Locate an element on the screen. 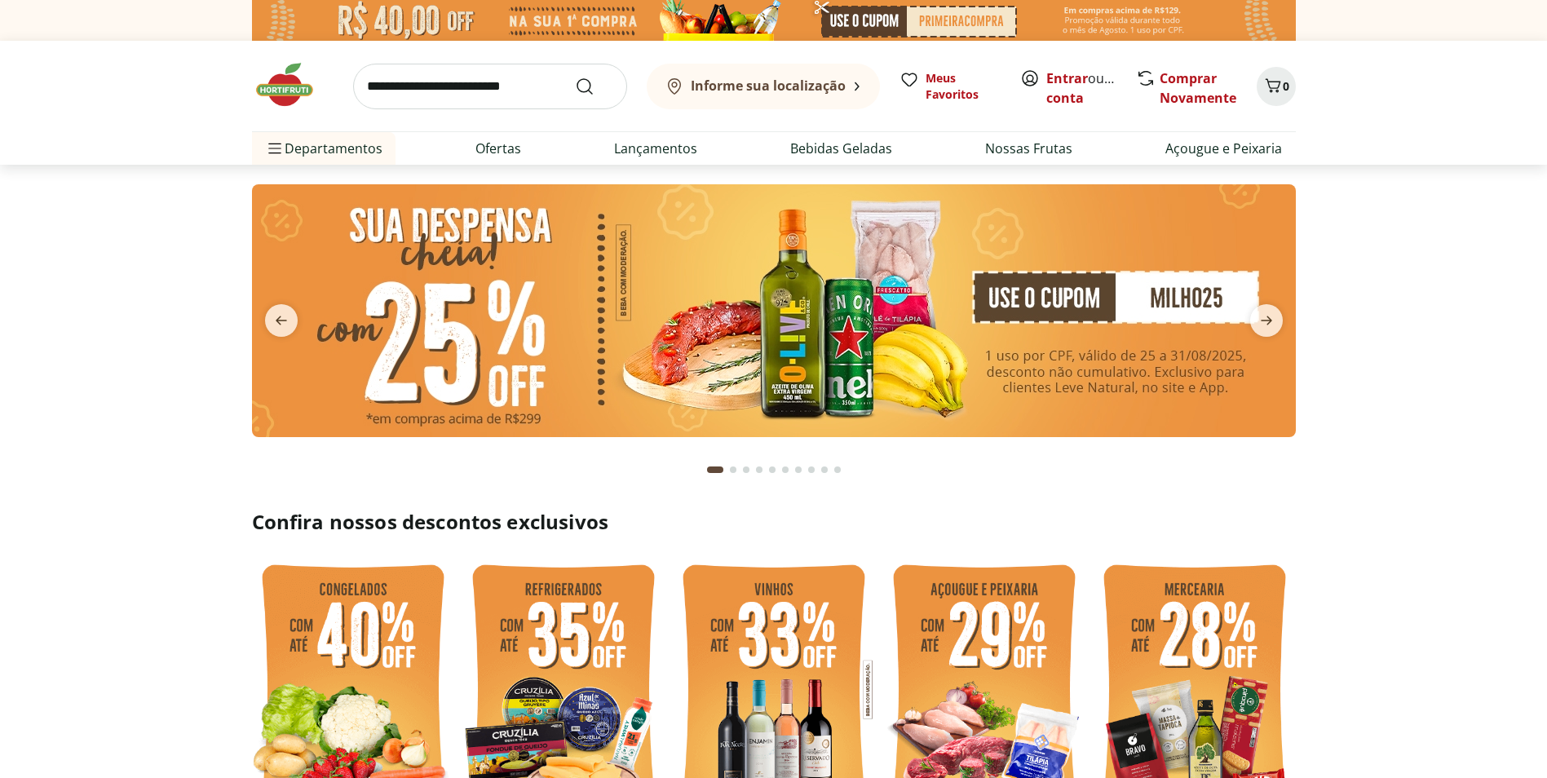 Image resolution: width=1547 pixels, height=778 pixels. button: Current page from fs-carousel is located at coordinates (715, 470).